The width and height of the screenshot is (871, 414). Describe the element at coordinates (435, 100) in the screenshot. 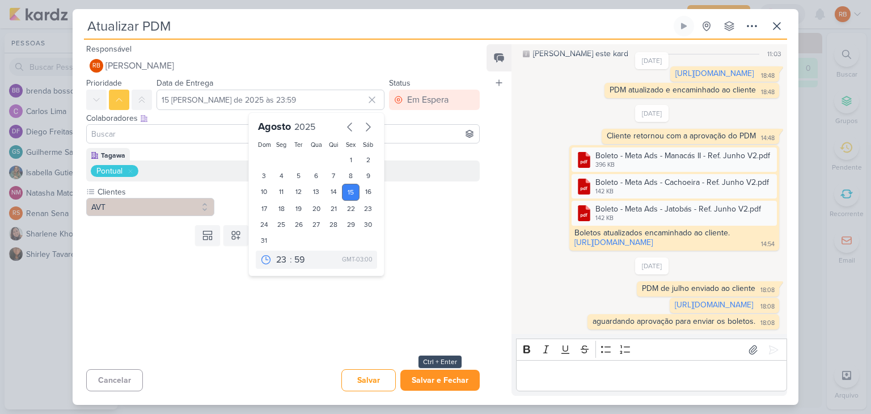

I see `button: Em Espera` at that location.